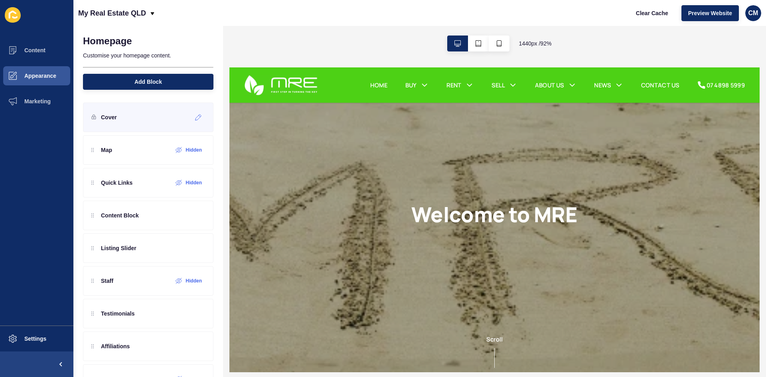  I want to click on button: Add Block, so click(148, 82).